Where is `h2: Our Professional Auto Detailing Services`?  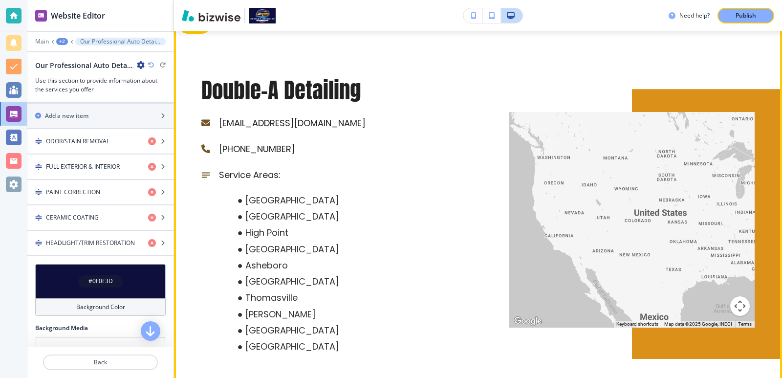
h2: Our Professional Auto Detailing Services is located at coordinates (84, 65).